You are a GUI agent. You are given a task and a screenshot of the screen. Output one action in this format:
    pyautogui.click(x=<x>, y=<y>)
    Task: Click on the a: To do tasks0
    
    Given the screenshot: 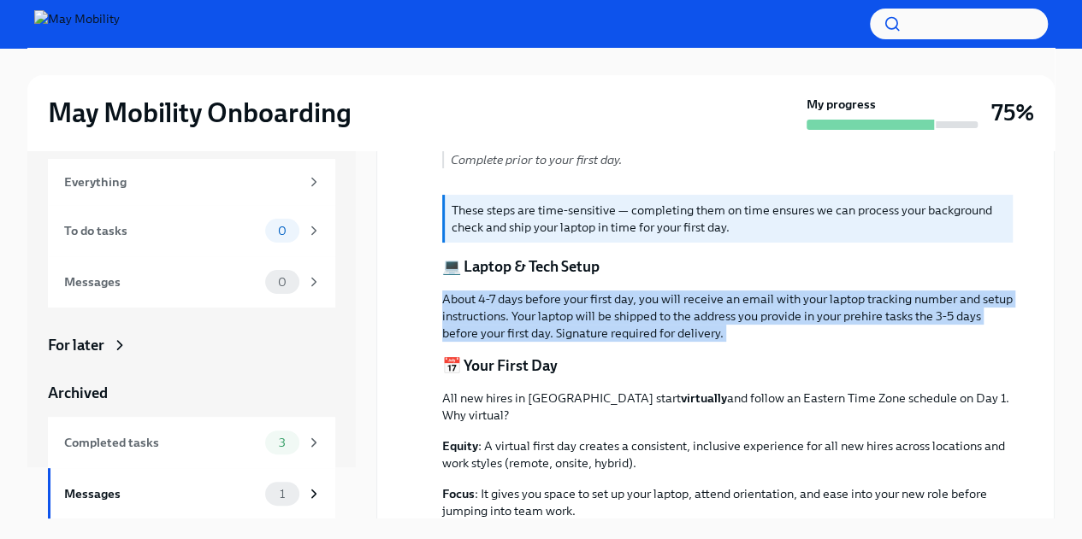 What is the action you would take?
    pyautogui.click(x=192, y=231)
    